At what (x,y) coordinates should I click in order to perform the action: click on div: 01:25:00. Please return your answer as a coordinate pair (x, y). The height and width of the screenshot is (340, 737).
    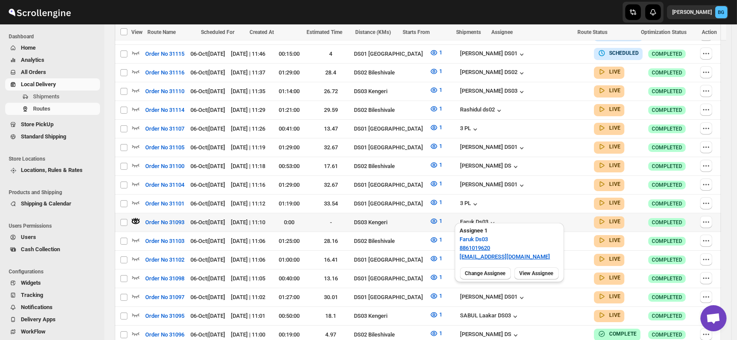
    Looking at the image, I should click on (289, 241).